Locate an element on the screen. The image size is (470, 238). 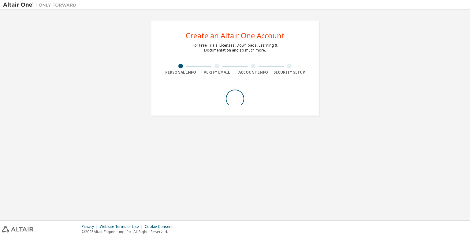
div: Account Info is located at coordinates (253, 72).